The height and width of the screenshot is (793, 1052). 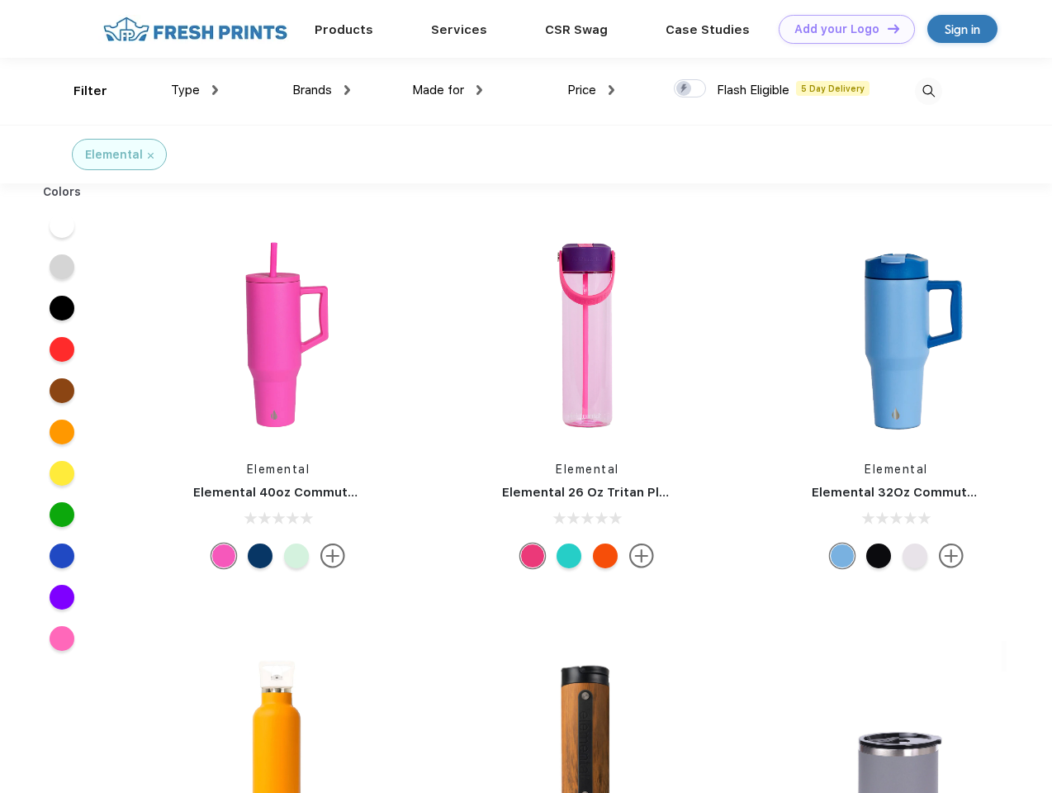 I want to click on div: Good Vibes, so click(x=605, y=556).